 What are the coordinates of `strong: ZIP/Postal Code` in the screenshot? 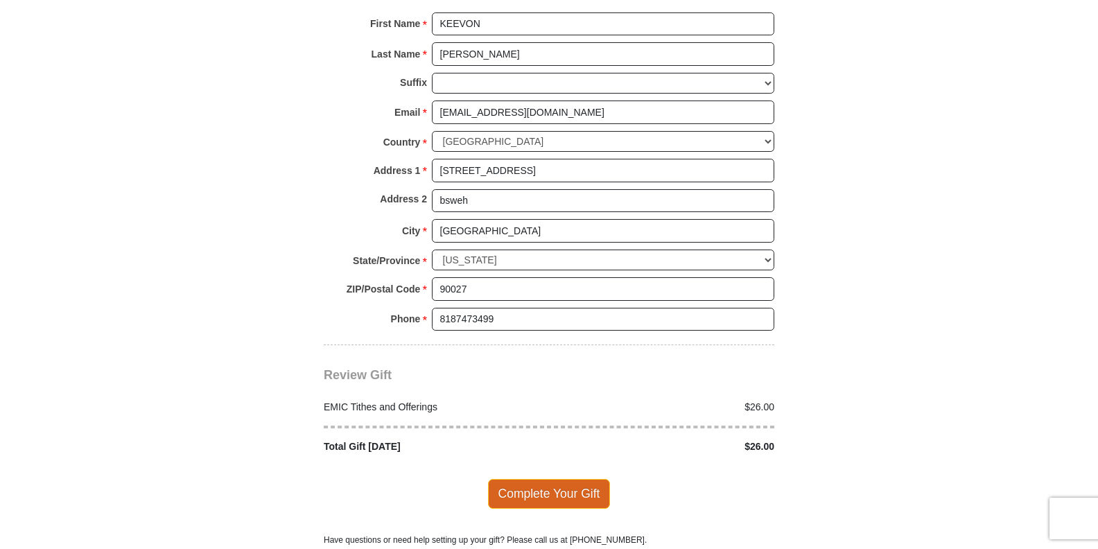 It's located at (383, 289).